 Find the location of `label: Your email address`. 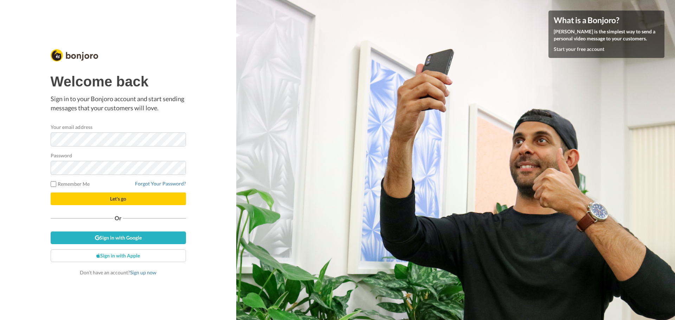

label: Your email address is located at coordinates (71, 127).